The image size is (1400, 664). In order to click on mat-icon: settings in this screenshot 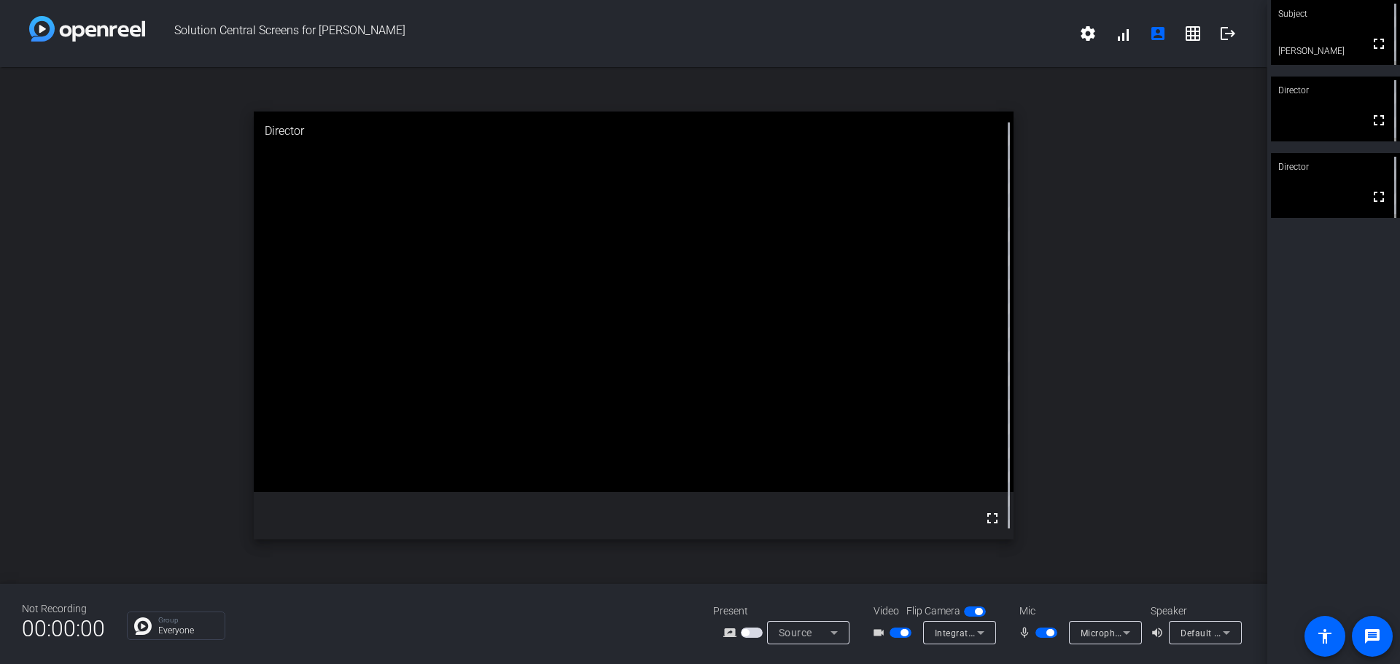, I will do `click(1088, 34)`.